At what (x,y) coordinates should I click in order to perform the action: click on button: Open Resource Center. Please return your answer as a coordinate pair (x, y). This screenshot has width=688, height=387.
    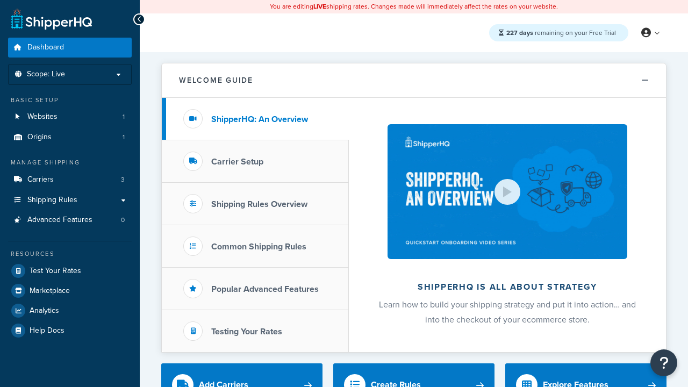
    Looking at the image, I should click on (664, 363).